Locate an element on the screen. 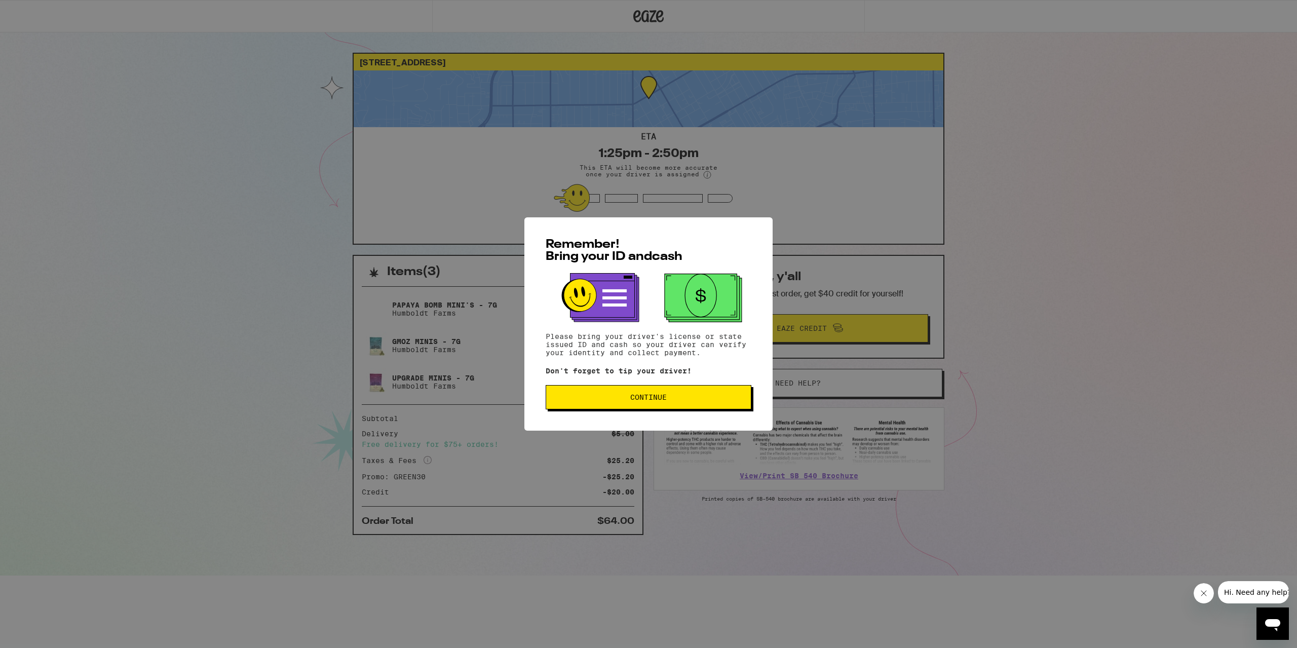 This screenshot has width=1297, height=648. span: Continue is located at coordinates (648, 397).